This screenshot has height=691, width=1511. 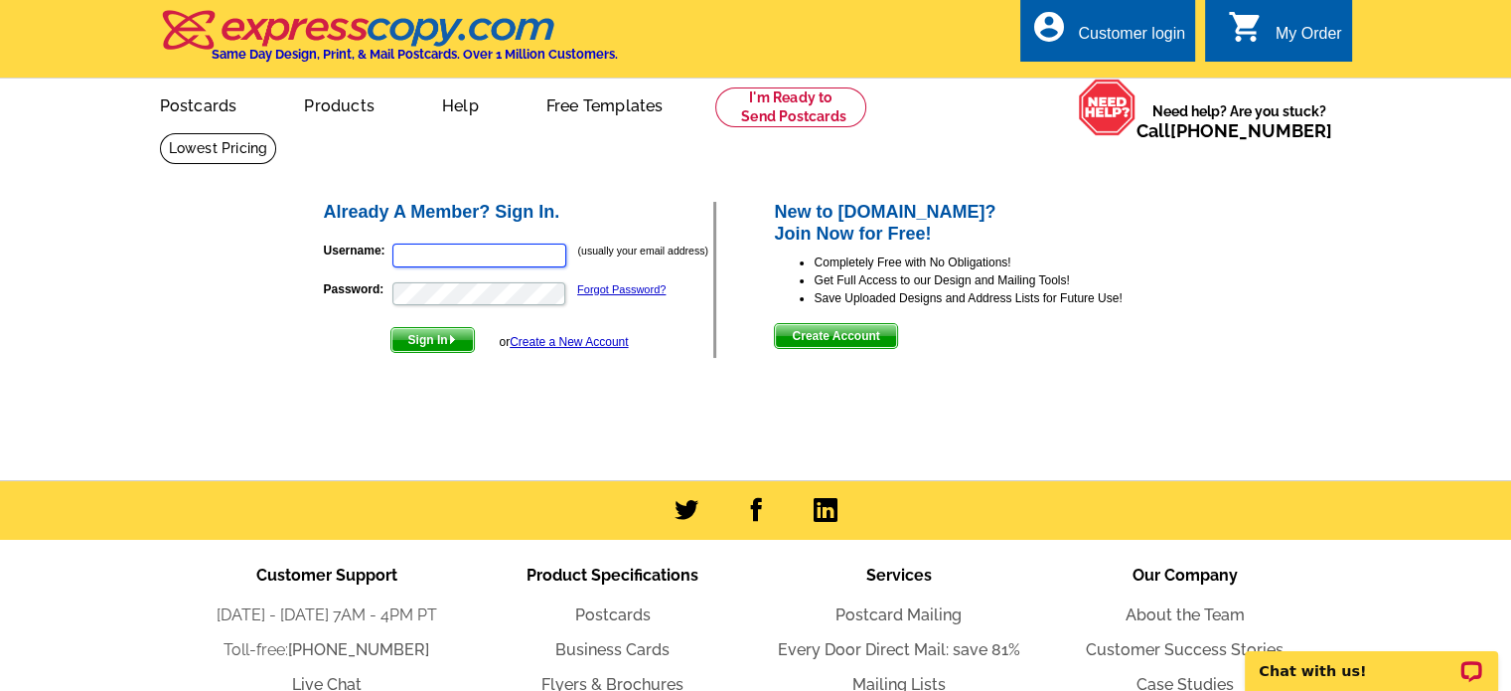 What do you see at coordinates (1309, 39) in the screenshot?
I see `div: My Order` at bounding box center [1309, 39].